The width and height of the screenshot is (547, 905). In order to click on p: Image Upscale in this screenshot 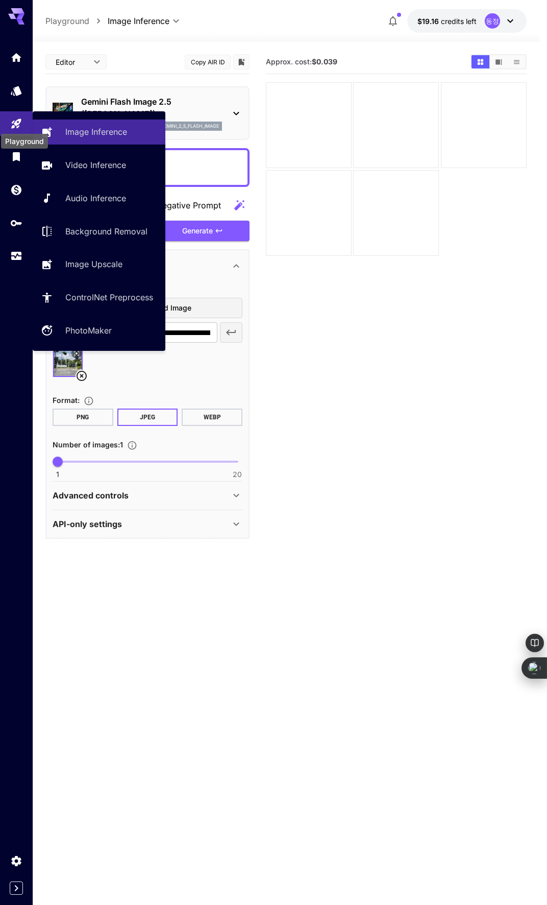, I will do `click(94, 264)`.